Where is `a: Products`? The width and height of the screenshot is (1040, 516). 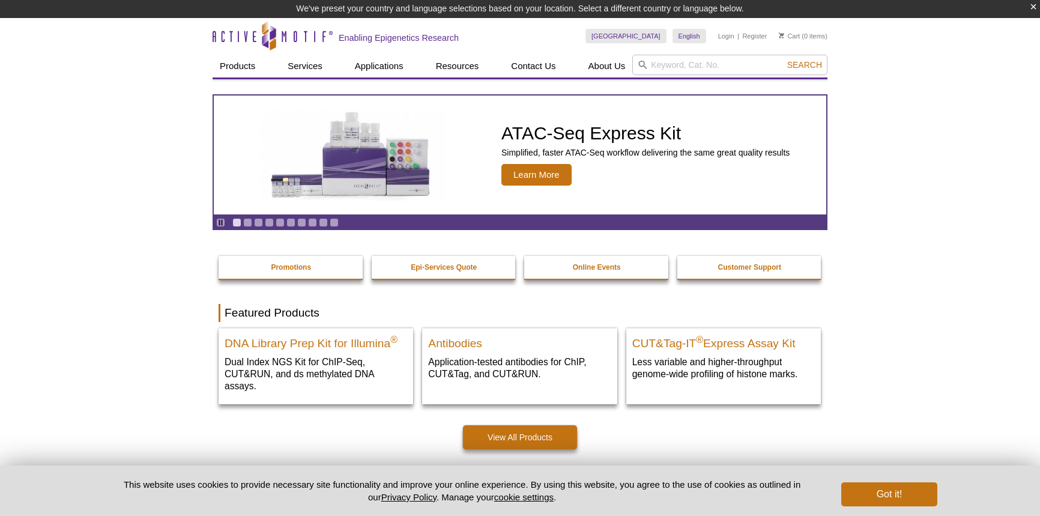
a: Products is located at coordinates (237, 66).